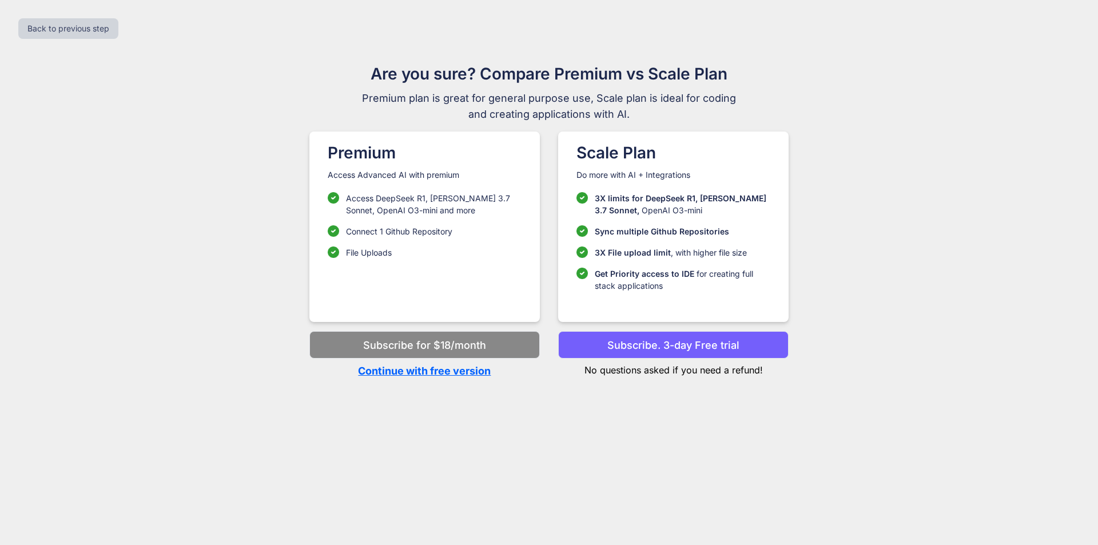 The height and width of the screenshot is (545, 1098). I want to click on p: Access Advanced AI with premium, so click(424, 175).